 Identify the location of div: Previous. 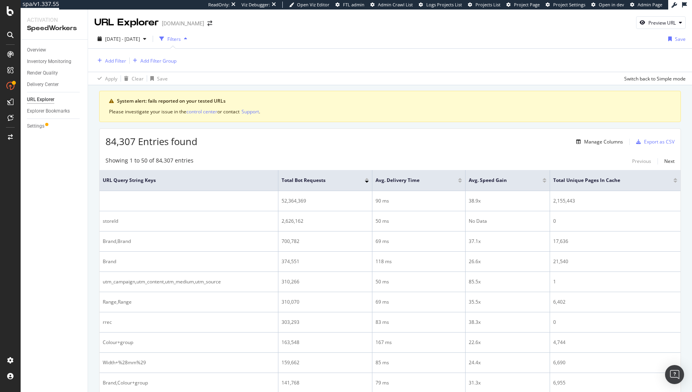
(642, 161).